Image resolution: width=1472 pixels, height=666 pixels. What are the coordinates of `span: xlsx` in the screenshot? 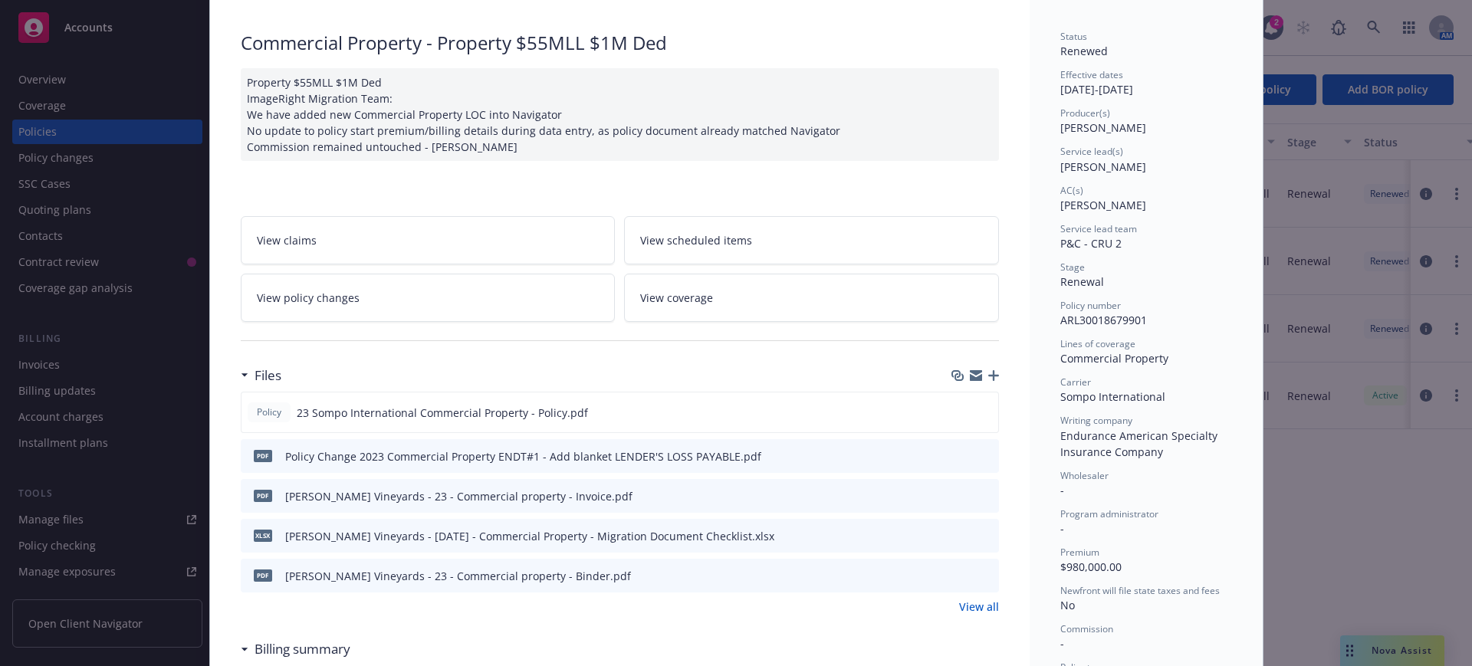 It's located at (263, 535).